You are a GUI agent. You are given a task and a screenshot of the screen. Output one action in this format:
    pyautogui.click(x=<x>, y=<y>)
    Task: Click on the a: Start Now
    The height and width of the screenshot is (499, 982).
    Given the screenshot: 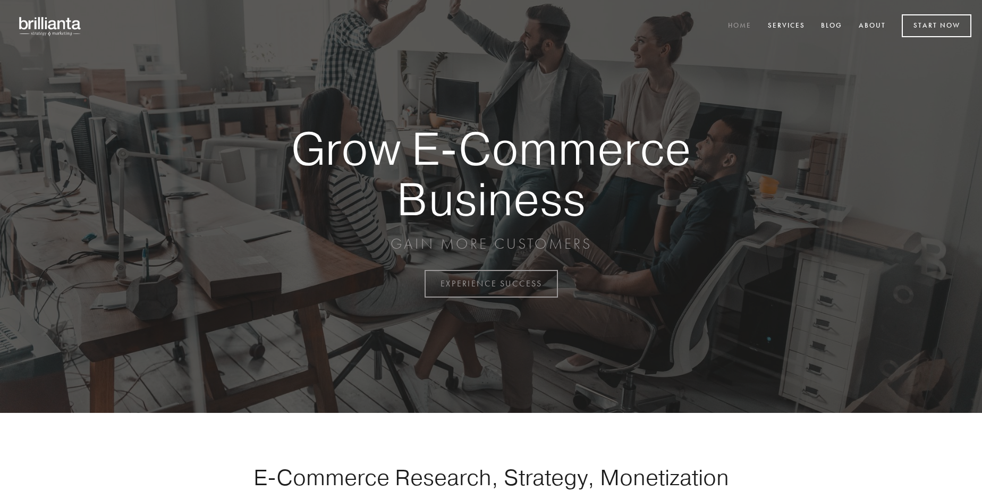 What is the action you would take?
    pyautogui.click(x=936, y=26)
    